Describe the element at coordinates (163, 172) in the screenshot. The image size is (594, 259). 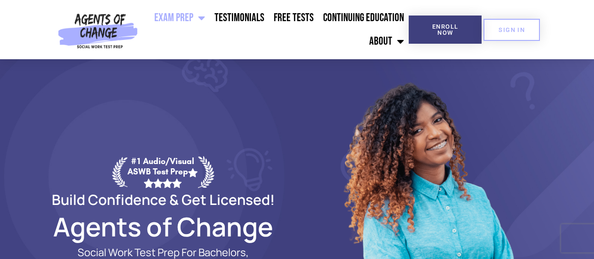
I see `div: #1 Audio/Visual ASWB Test Prep` at that location.